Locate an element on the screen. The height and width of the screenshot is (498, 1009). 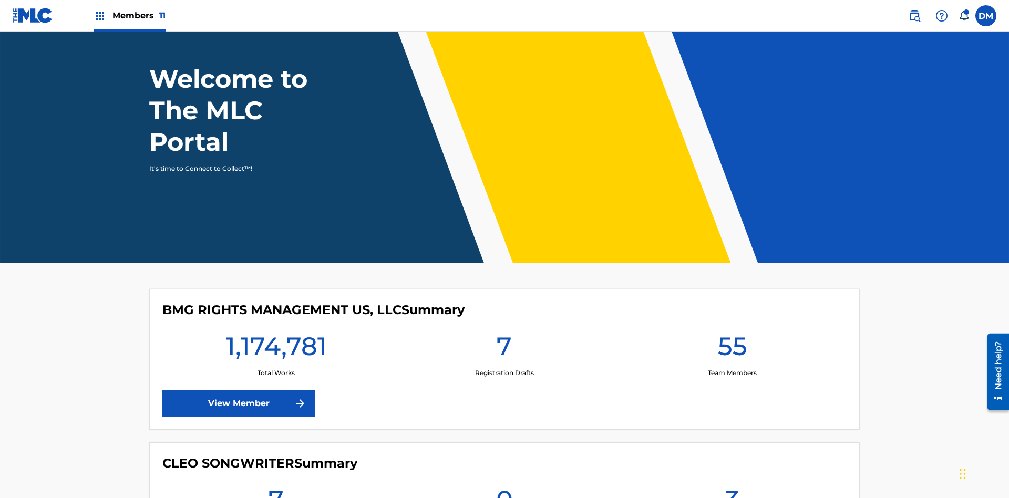
img: Top Rightsholders is located at coordinates (100, 16).